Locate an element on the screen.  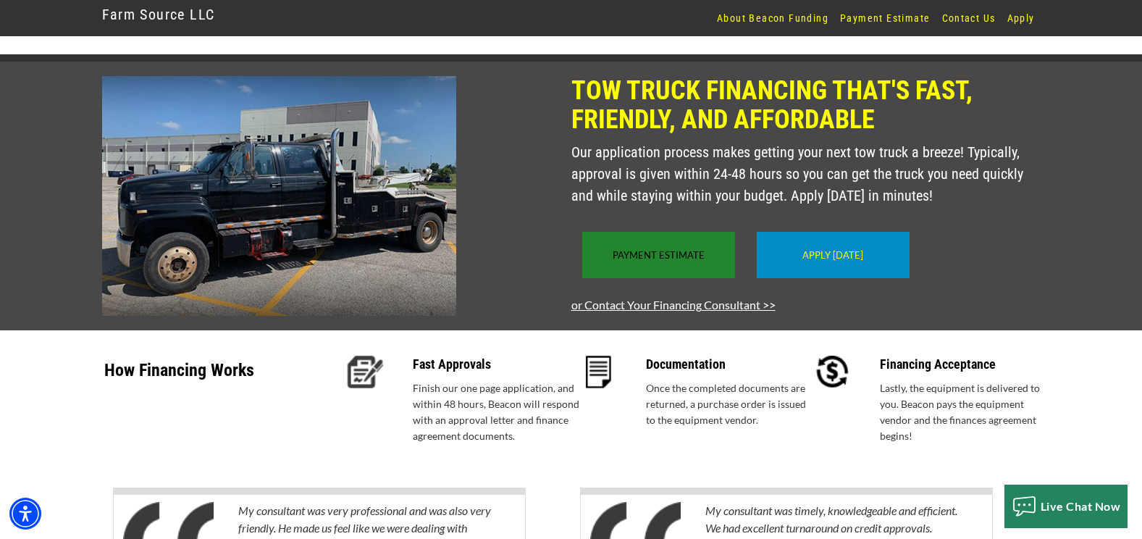
p: Lastly, the equipment is delivered to you. Beacon pays the equipment vendor and the finances agre... is located at coordinates (963, 412).